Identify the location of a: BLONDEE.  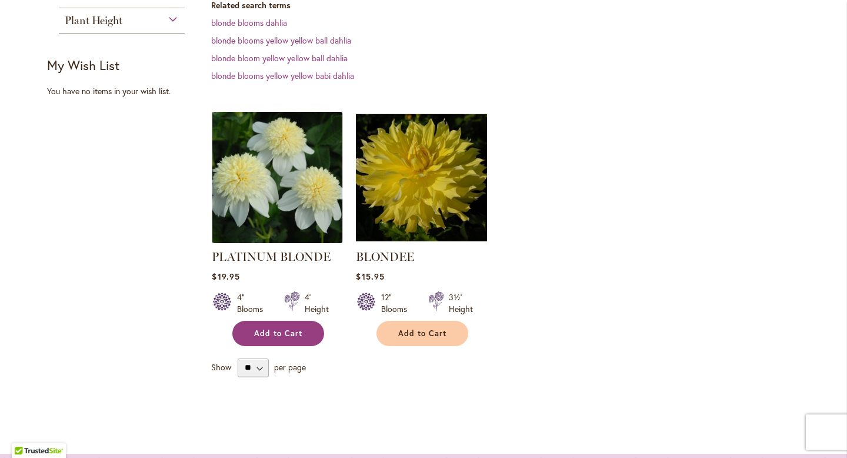
(385, 256).